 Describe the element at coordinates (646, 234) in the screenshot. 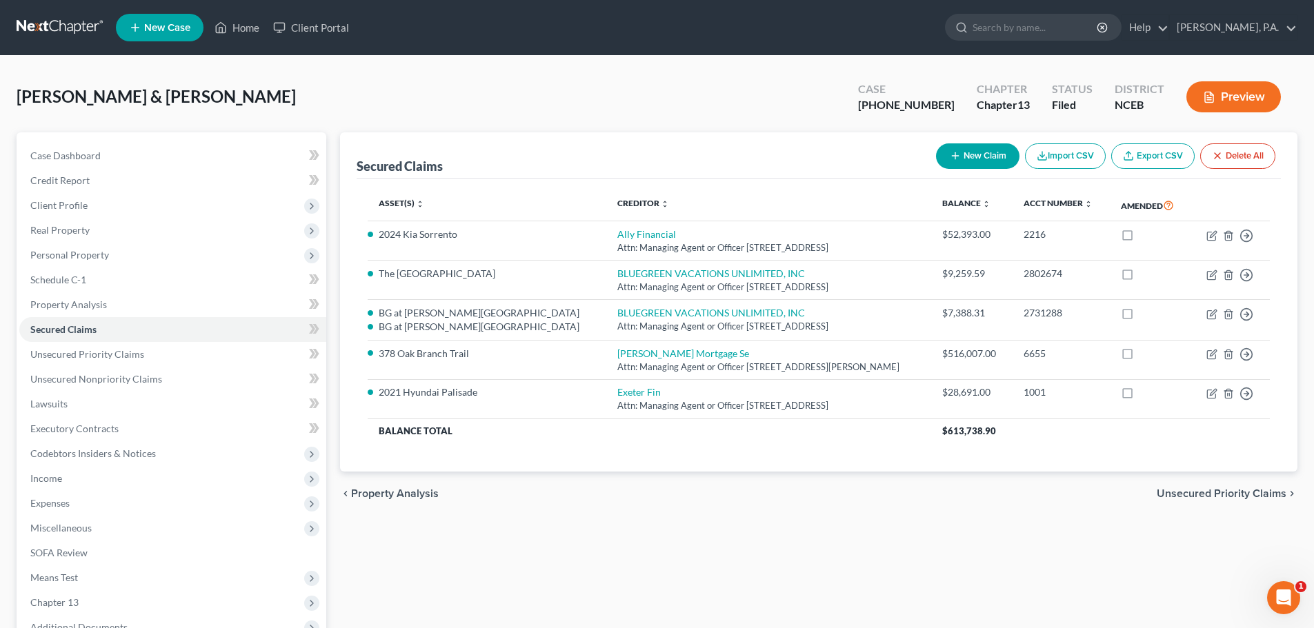

I see `a: Ally Financial` at that location.